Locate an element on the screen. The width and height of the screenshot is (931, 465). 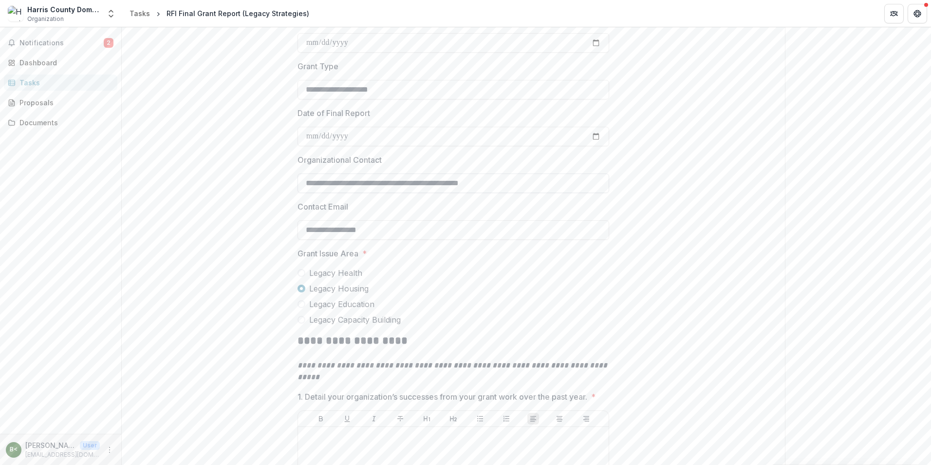
button: Bold is located at coordinates (321, 418).